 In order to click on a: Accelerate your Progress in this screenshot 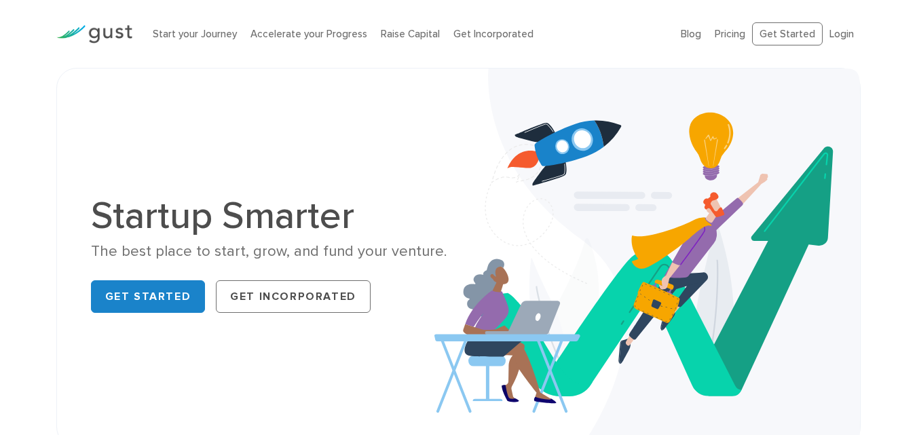, I will do `click(309, 34)`.